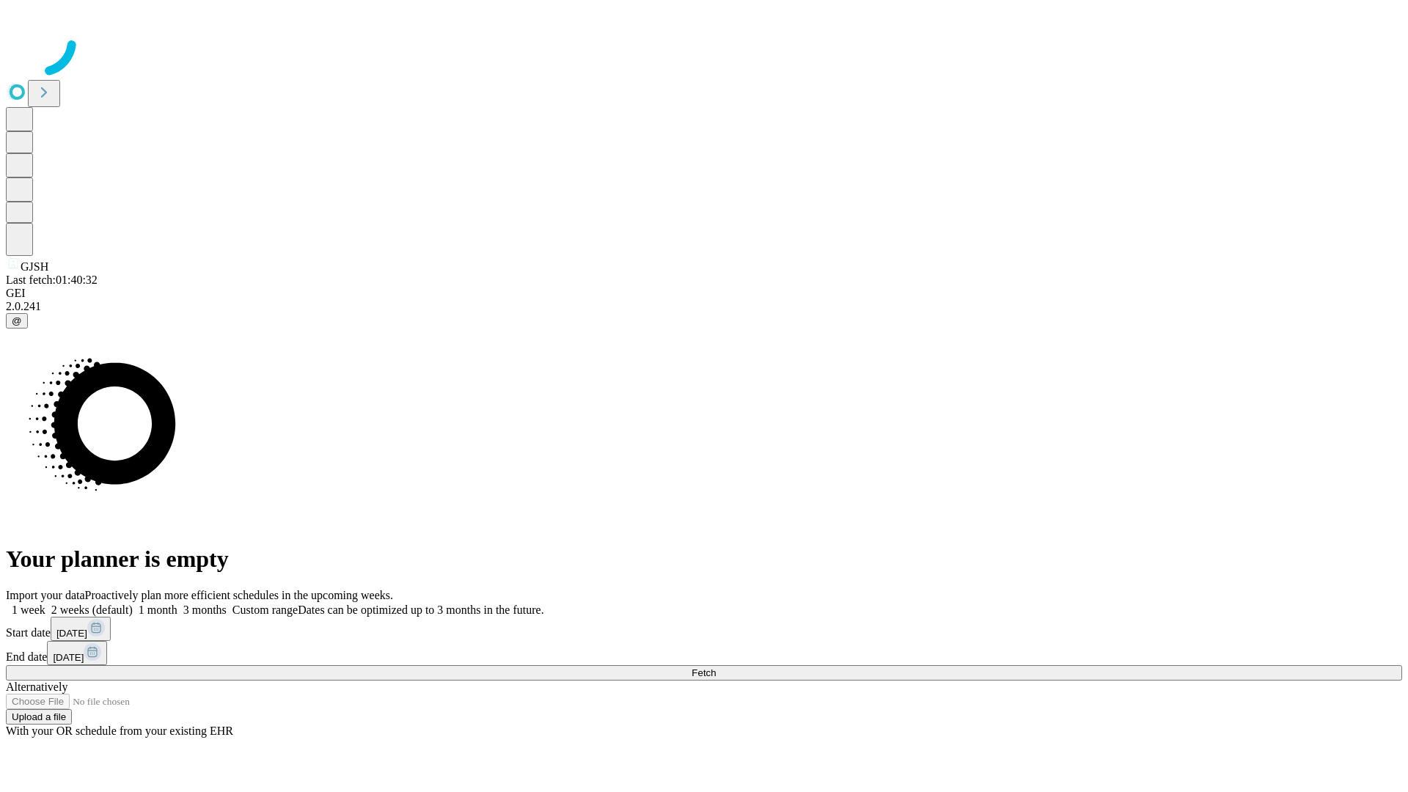 The width and height of the screenshot is (1408, 792). What do you see at coordinates (158, 610) in the screenshot?
I see `span: 1 month` at bounding box center [158, 610].